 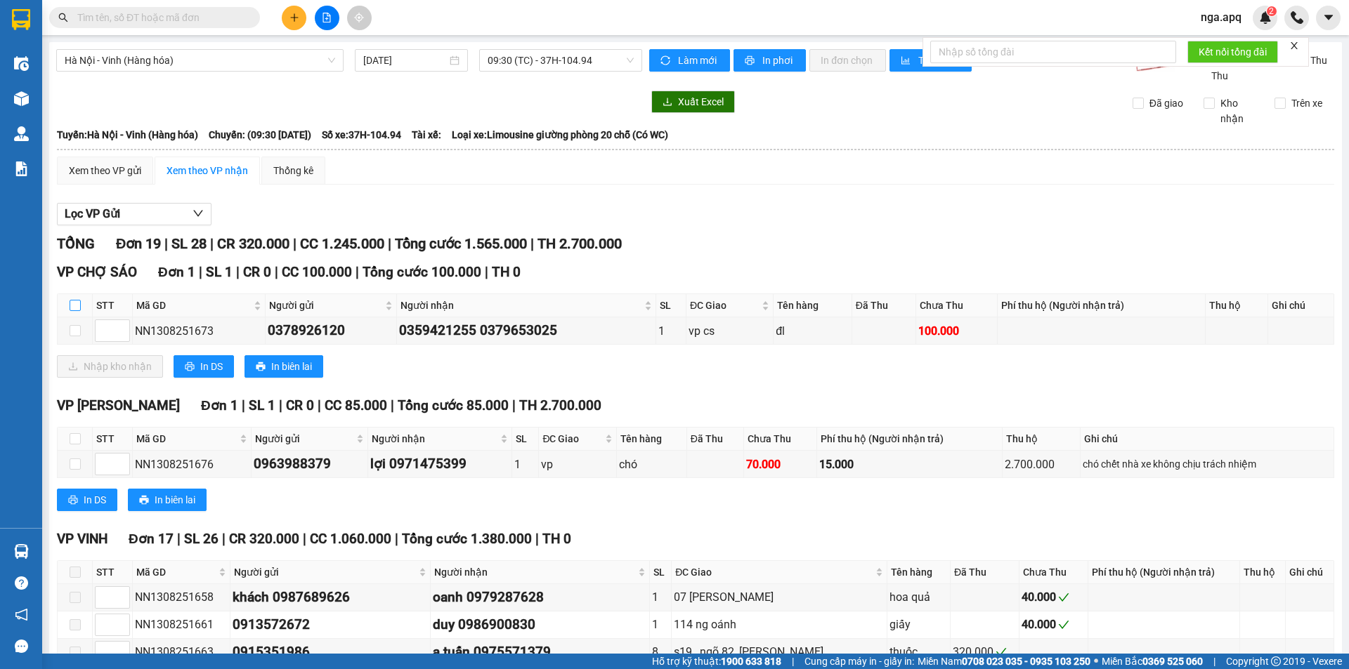 What do you see at coordinates (812, 306) in the screenshot?
I see `th: Tên hàng` at bounding box center [812, 306].